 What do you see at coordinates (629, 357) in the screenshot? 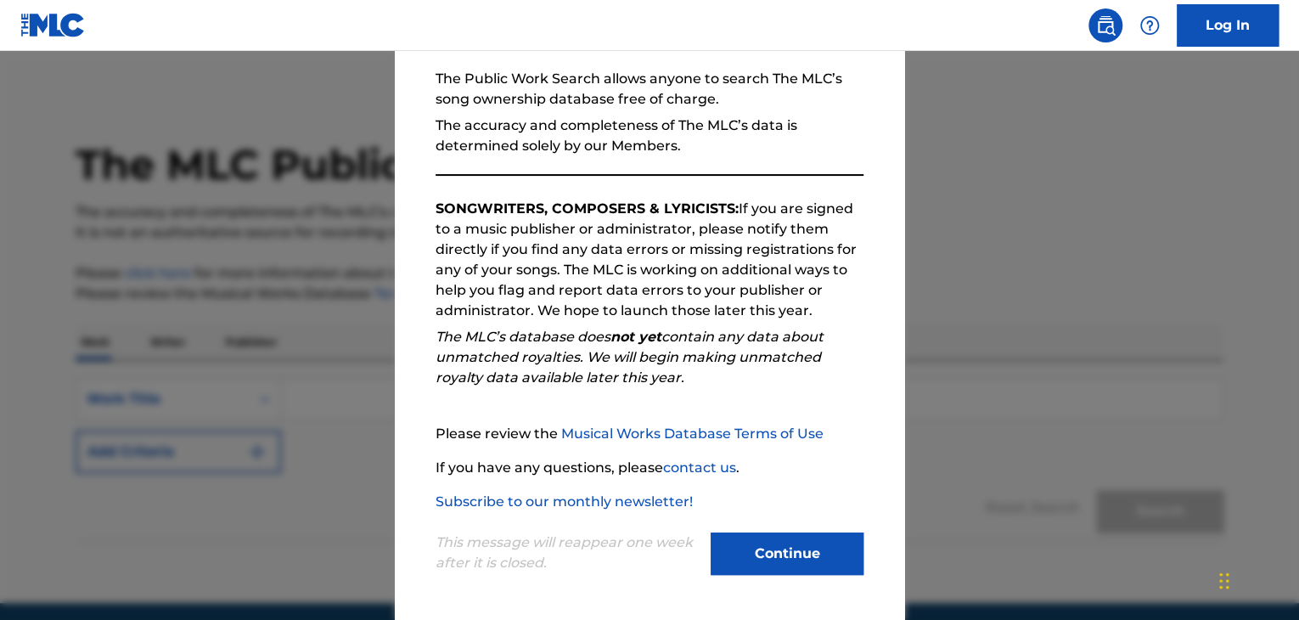
I see `em: The MLC’s database does contain any data about unmatched royalties. We will begin making unmatche...` at bounding box center [629, 357].